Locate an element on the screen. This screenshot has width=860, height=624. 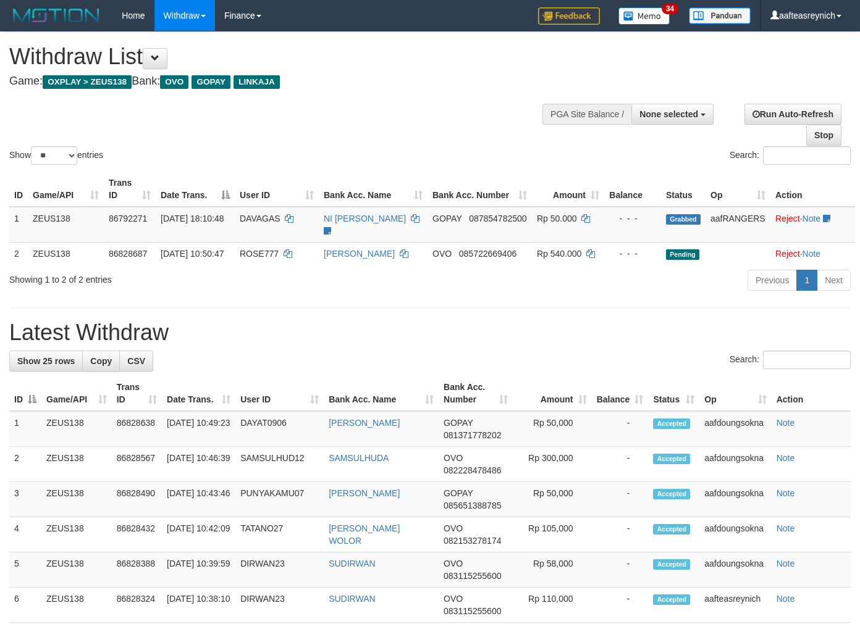
span: GOPAY is located at coordinates (458, 423).